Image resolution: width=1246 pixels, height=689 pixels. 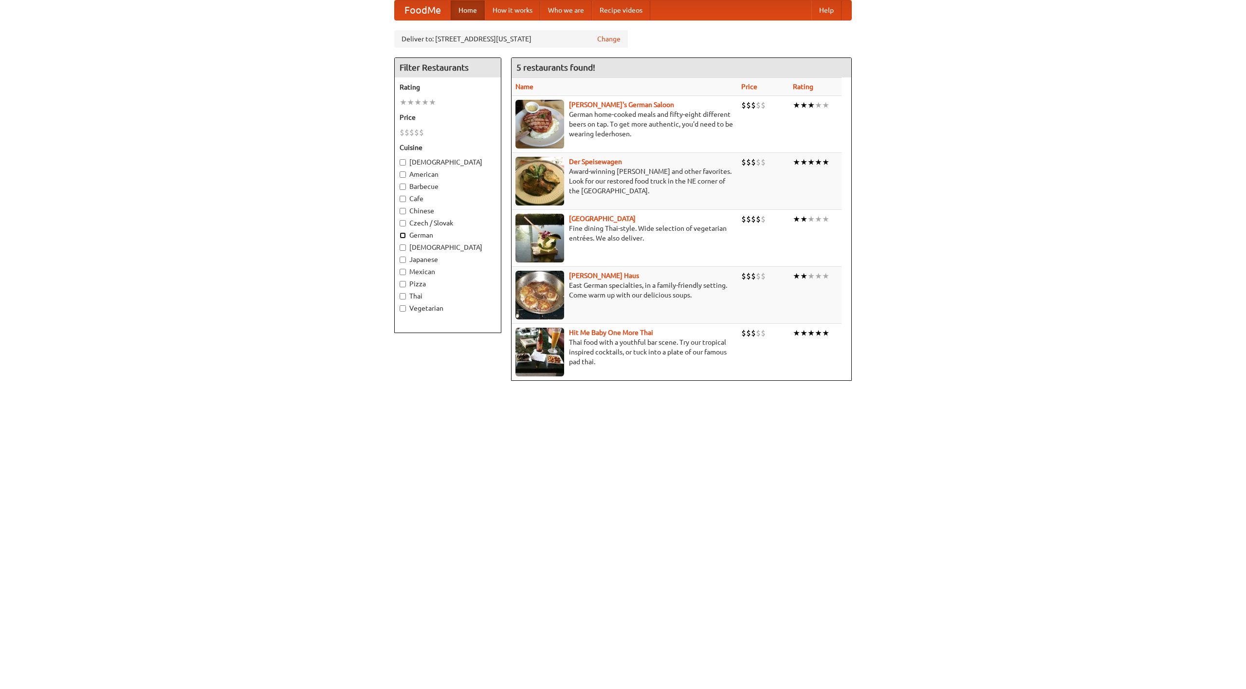 I want to click on a: Price, so click(x=749, y=87).